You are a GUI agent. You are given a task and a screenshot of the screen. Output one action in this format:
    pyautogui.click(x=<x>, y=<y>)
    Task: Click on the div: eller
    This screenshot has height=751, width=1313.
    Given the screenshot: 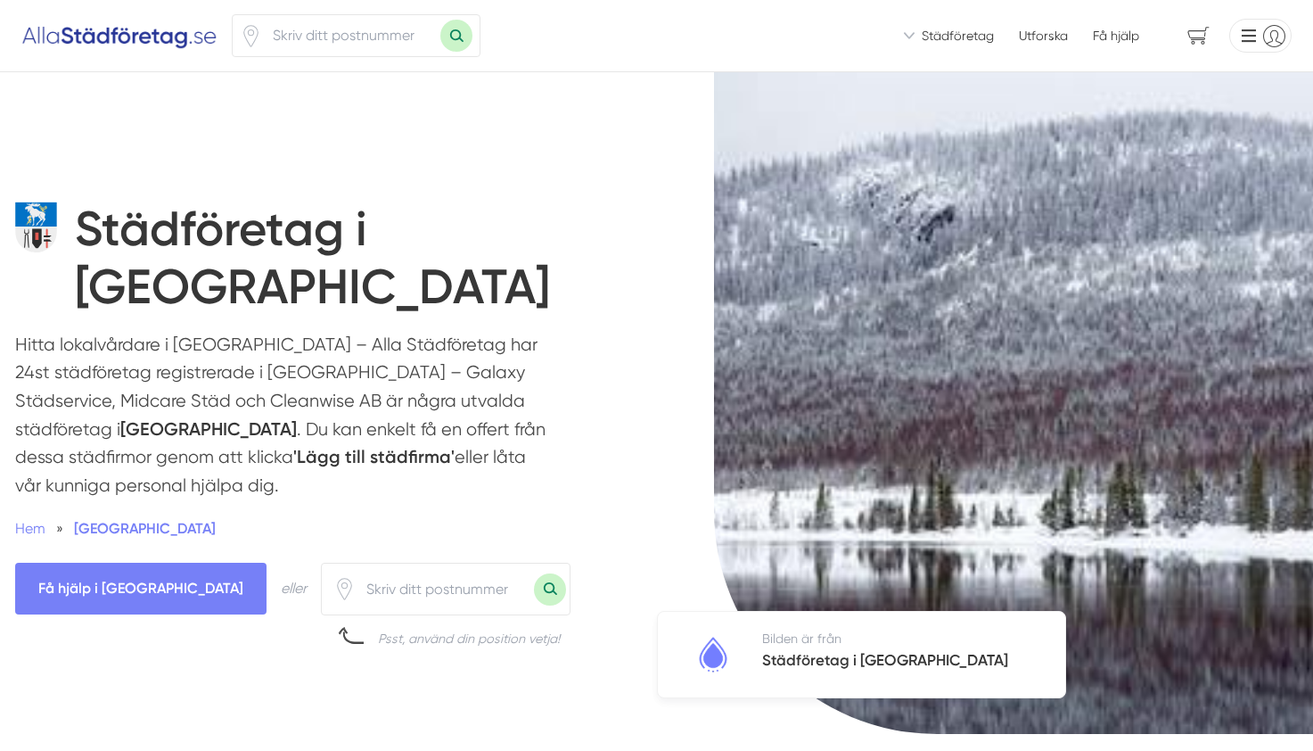 What is the action you would take?
    pyautogui.click(x=293, y=587)
    